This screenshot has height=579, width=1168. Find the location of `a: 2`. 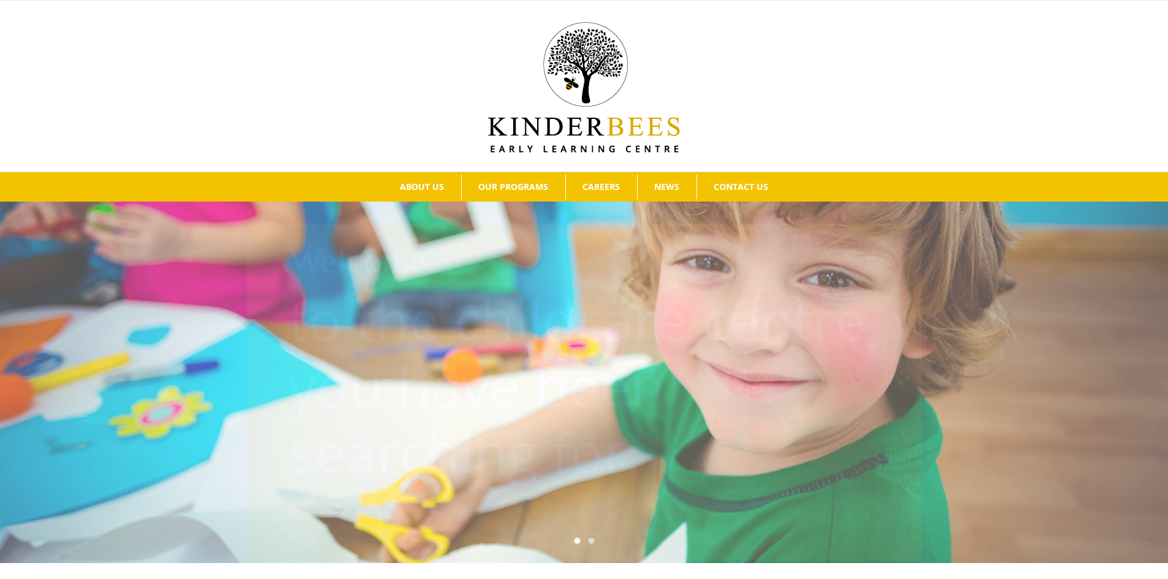

a: 2 is located at coordinates (591, 541).